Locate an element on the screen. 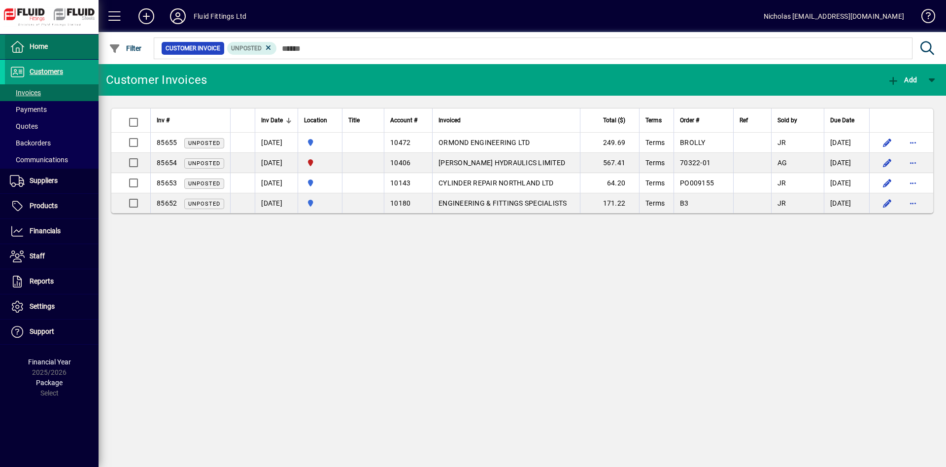 The image size is (946, 467). span: ORMOND ENGINEERING LTD is located at coordinates (484, 142).